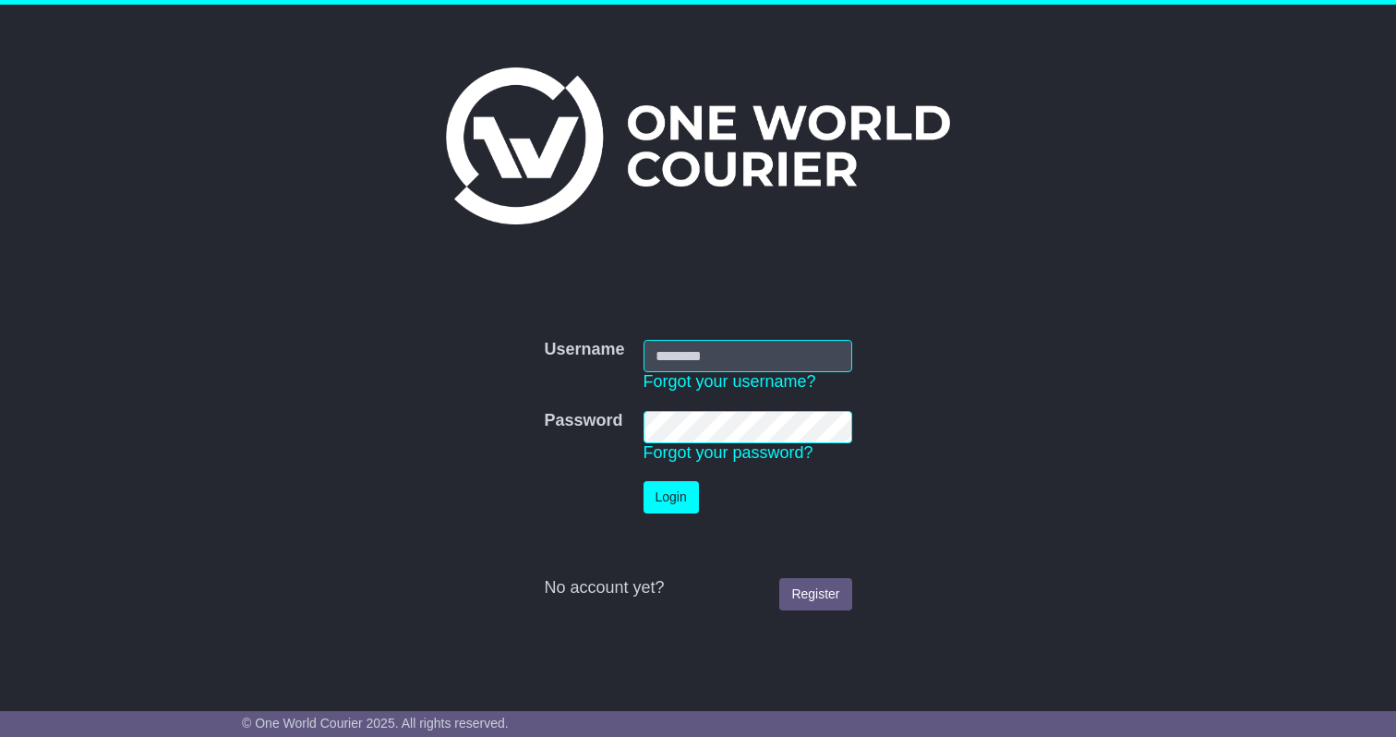 This screenshot has width=1396, height=737. What do you see at coordinates (698, 146) in the screenshot?
I see `img: One World` at bounding box center [698, 146].